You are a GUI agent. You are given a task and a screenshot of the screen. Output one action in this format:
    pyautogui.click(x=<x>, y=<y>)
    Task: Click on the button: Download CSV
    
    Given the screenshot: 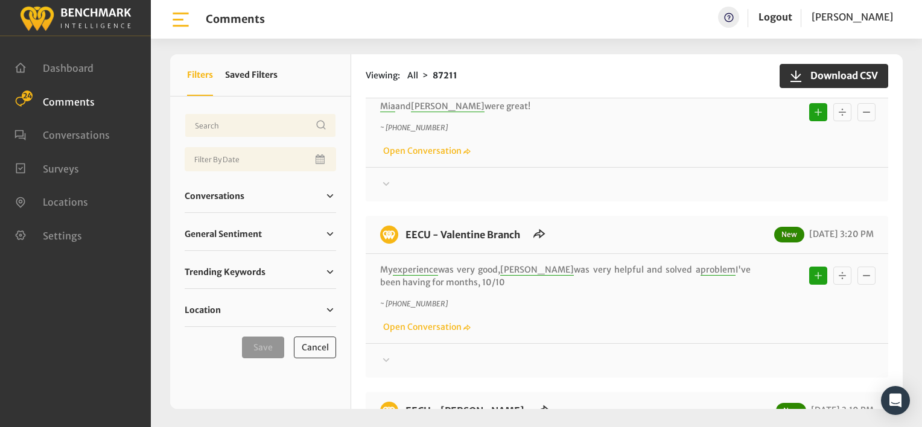 What is the action you would take?
    pyautogui.click(x=834, y=76)
    